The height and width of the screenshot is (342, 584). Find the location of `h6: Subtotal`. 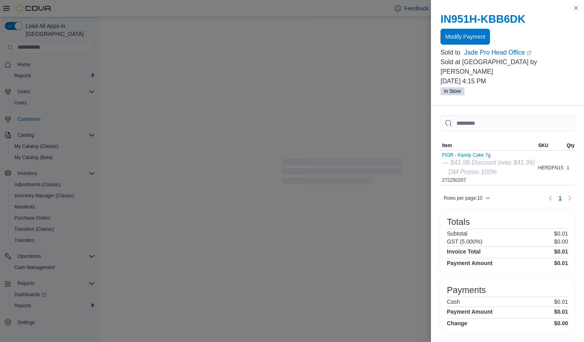

h6: Subtotal is located at coordinates (457, 234).